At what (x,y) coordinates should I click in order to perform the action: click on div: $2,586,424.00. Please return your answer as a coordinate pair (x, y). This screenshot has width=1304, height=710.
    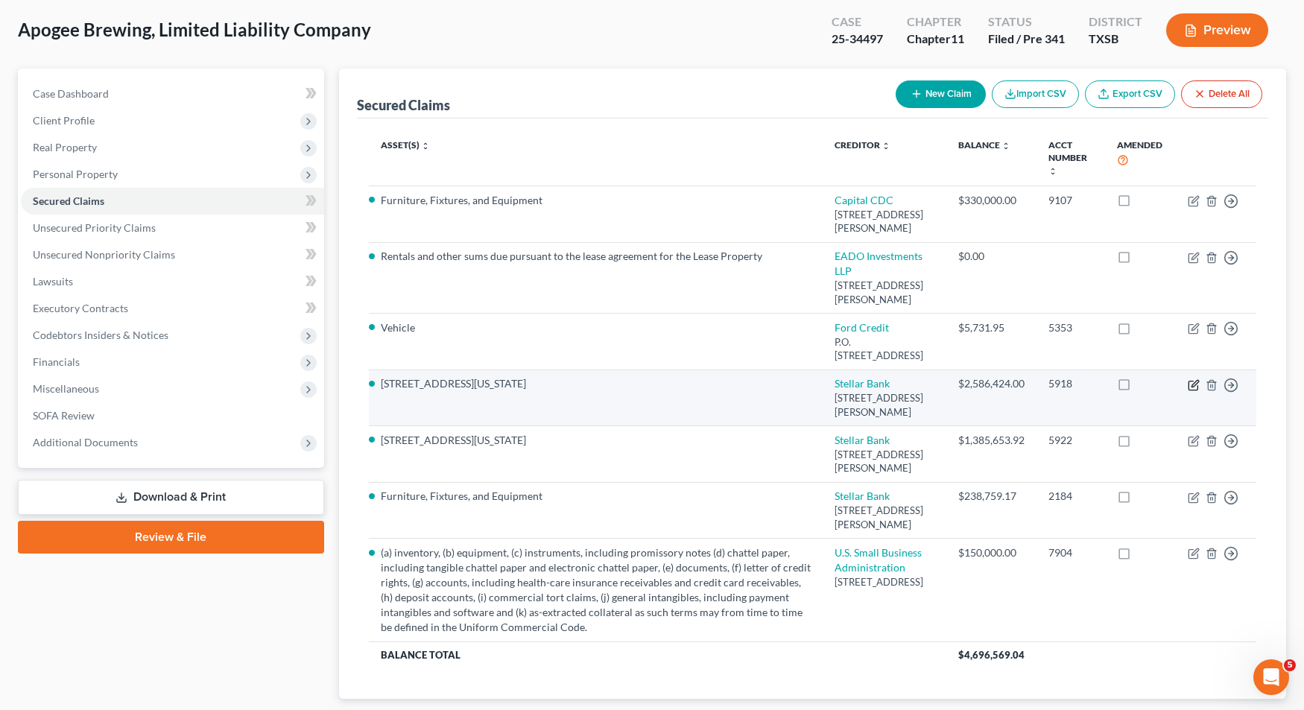
    Looking at the image, I should click on (991, 384).